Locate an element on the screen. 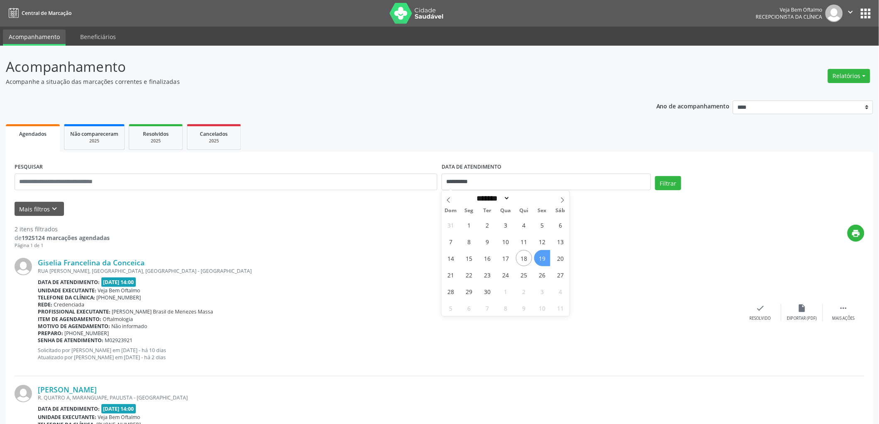 This screenshot has width=879, height=424. label: PESQUISAR is located at coordinates (29, 167).